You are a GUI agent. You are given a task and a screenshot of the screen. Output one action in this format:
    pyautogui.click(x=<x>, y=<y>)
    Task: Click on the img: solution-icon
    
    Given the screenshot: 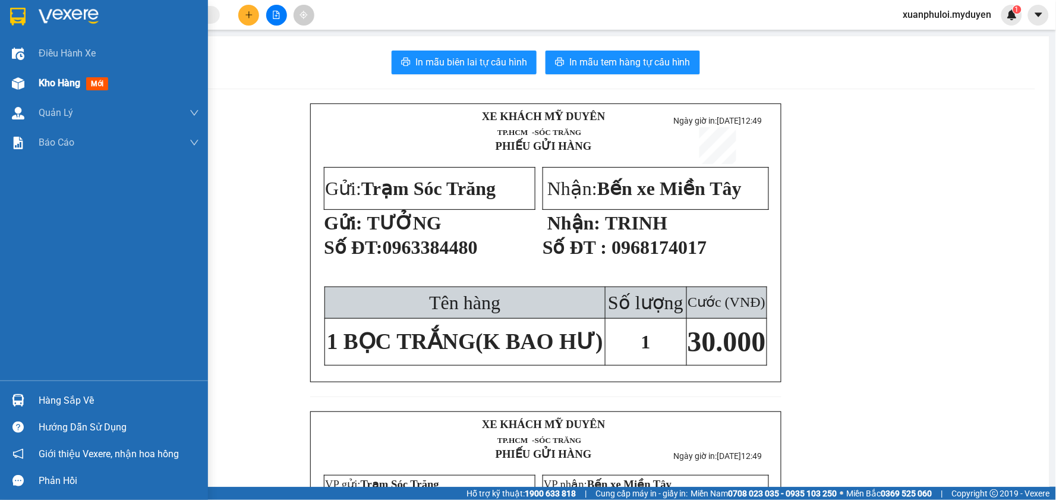 What is the action you would take?
    pyautogui.click(x=18, y=143)
    